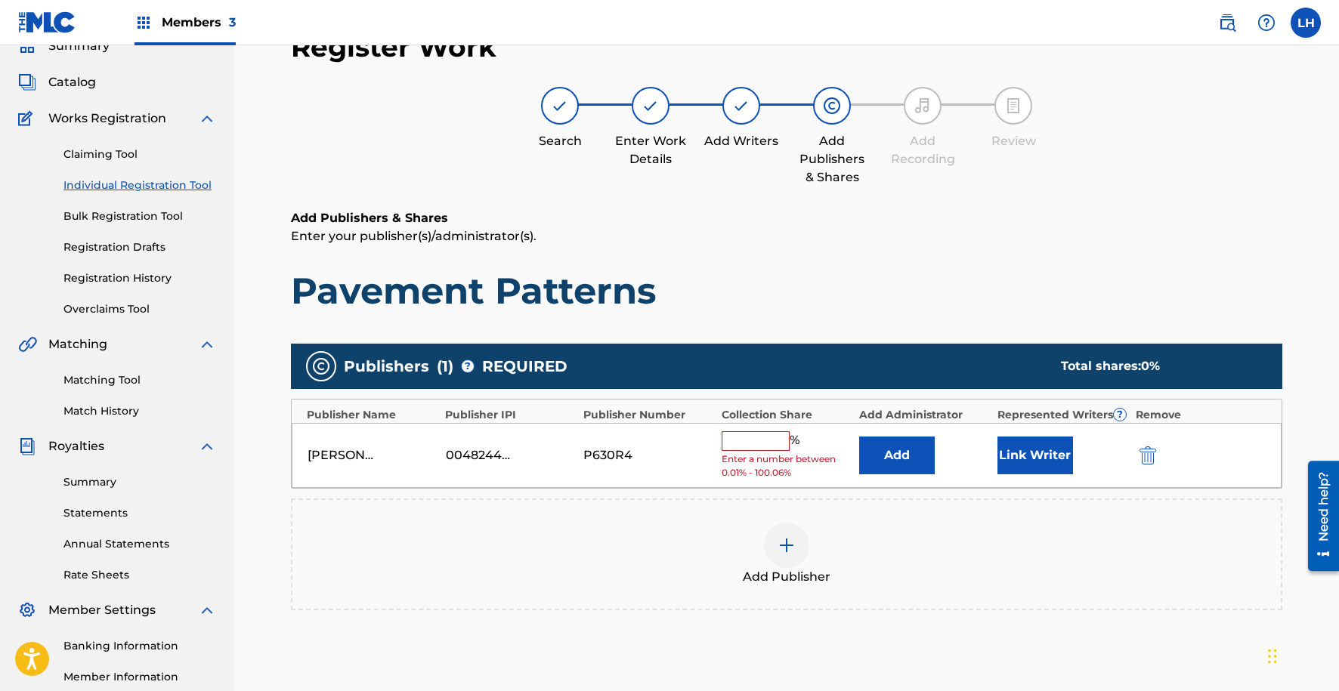 This screenshot has height=691, width=1339. What do you see at coordinates (524, 366) in the screenshot?
I see `span: REQUIRED` at bounding box center [524, 366].